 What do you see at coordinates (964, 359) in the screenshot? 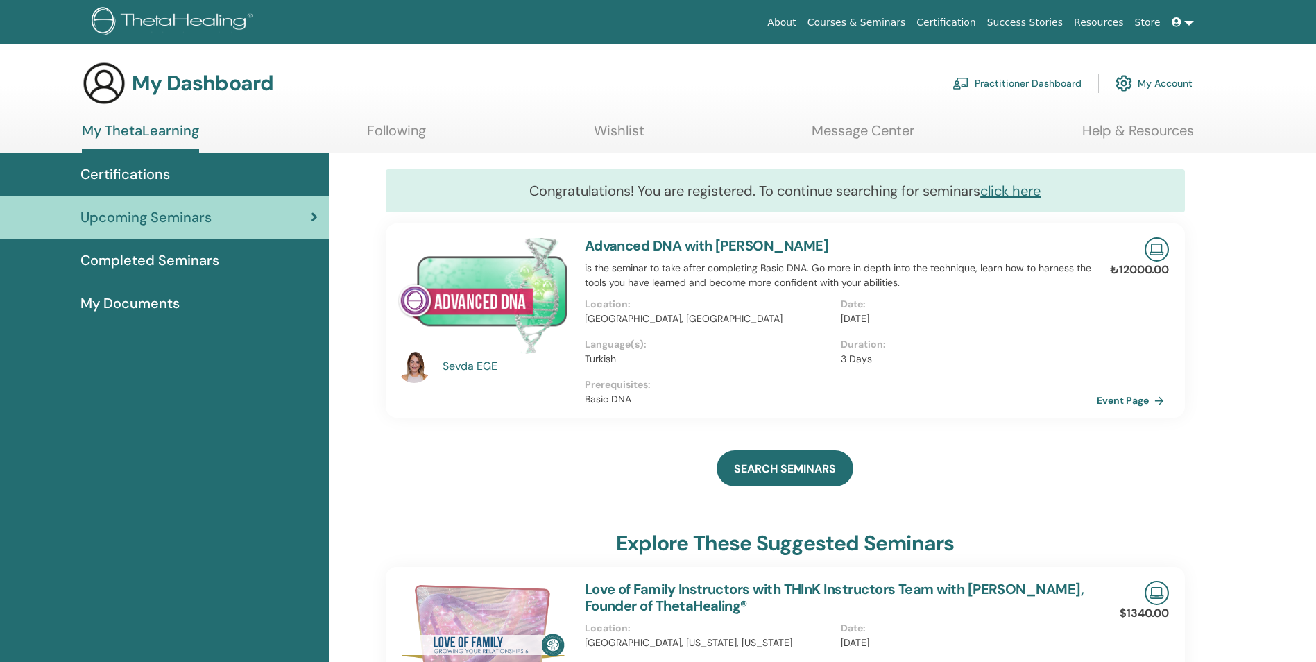
I see `p: 3 Days` at bounding box center [964, 359].